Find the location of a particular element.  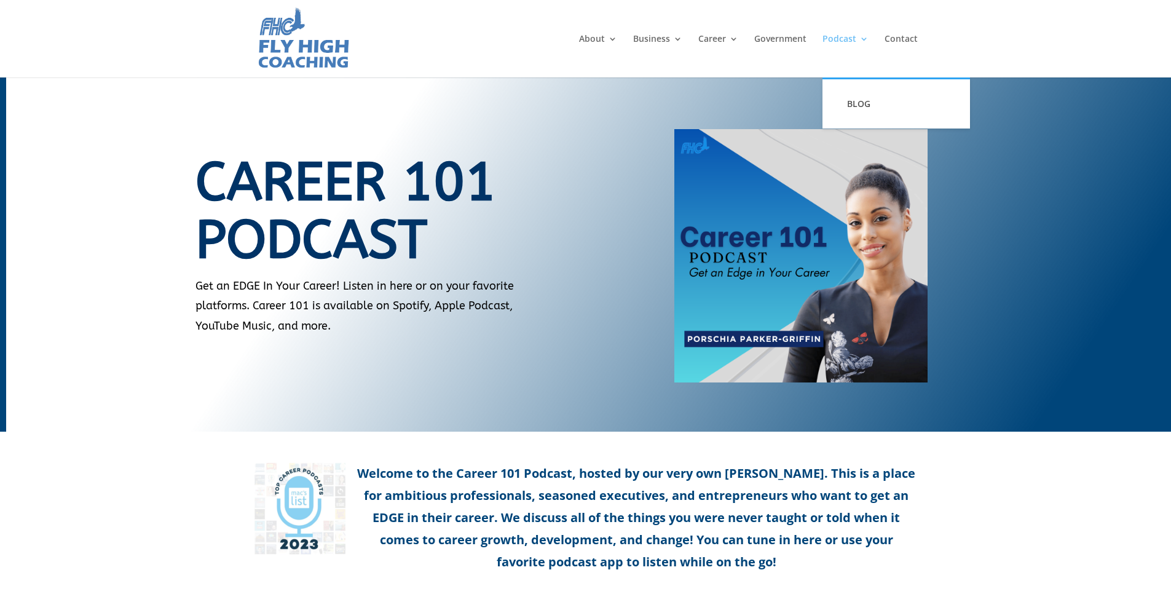

span: Career 101 Podcast is located at coordinates (345, 211).